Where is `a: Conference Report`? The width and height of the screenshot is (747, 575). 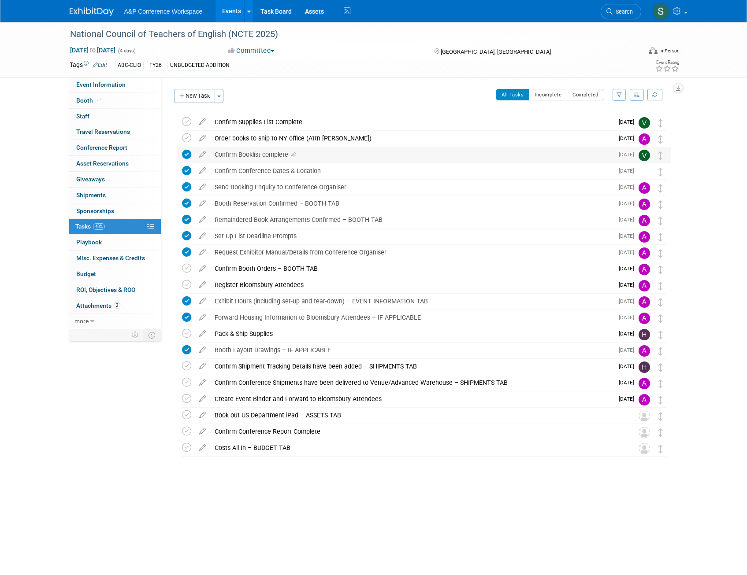
a: Conference Report is located at coordinates (115, 148).